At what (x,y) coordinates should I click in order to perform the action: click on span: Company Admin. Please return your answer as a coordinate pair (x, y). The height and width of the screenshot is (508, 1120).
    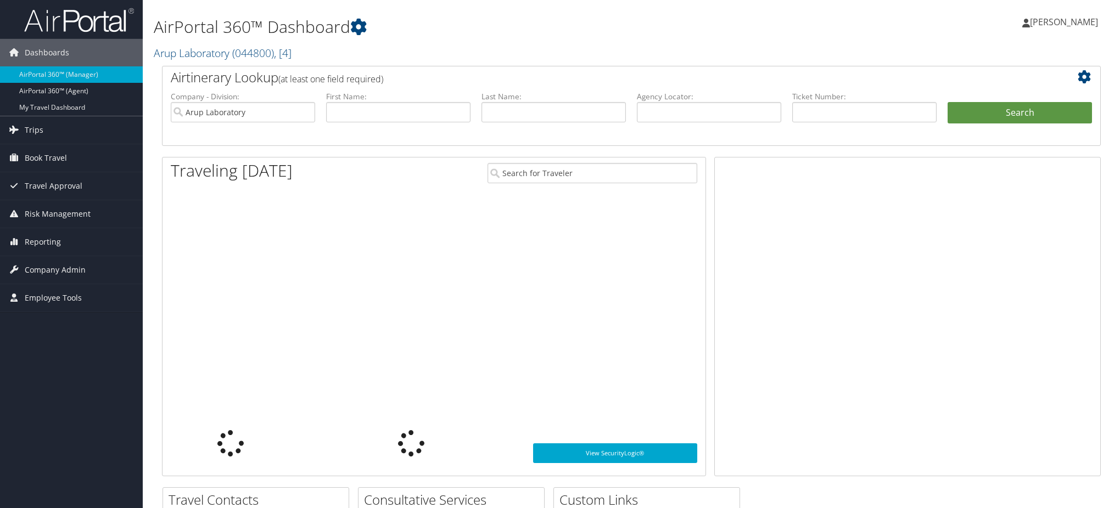
    Looking at the image, I should click on (55, 270).